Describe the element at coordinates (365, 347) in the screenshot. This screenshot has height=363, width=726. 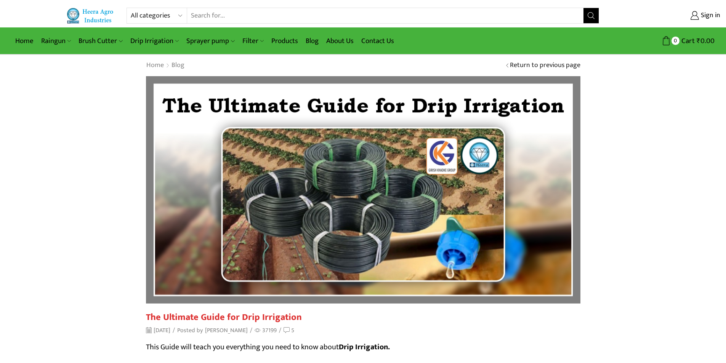
I see `strong: Drip Irrigation.` at that location.